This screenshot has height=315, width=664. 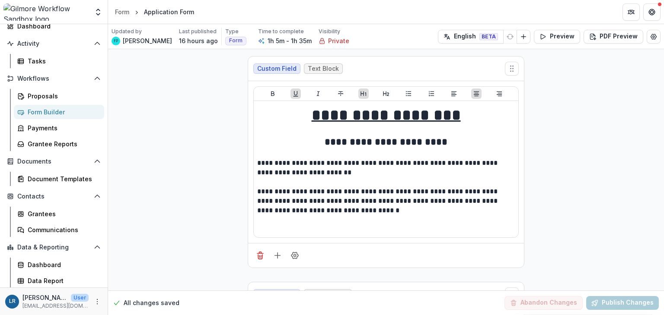 I want to click on a: Tasks, so click(x=59, y=61).